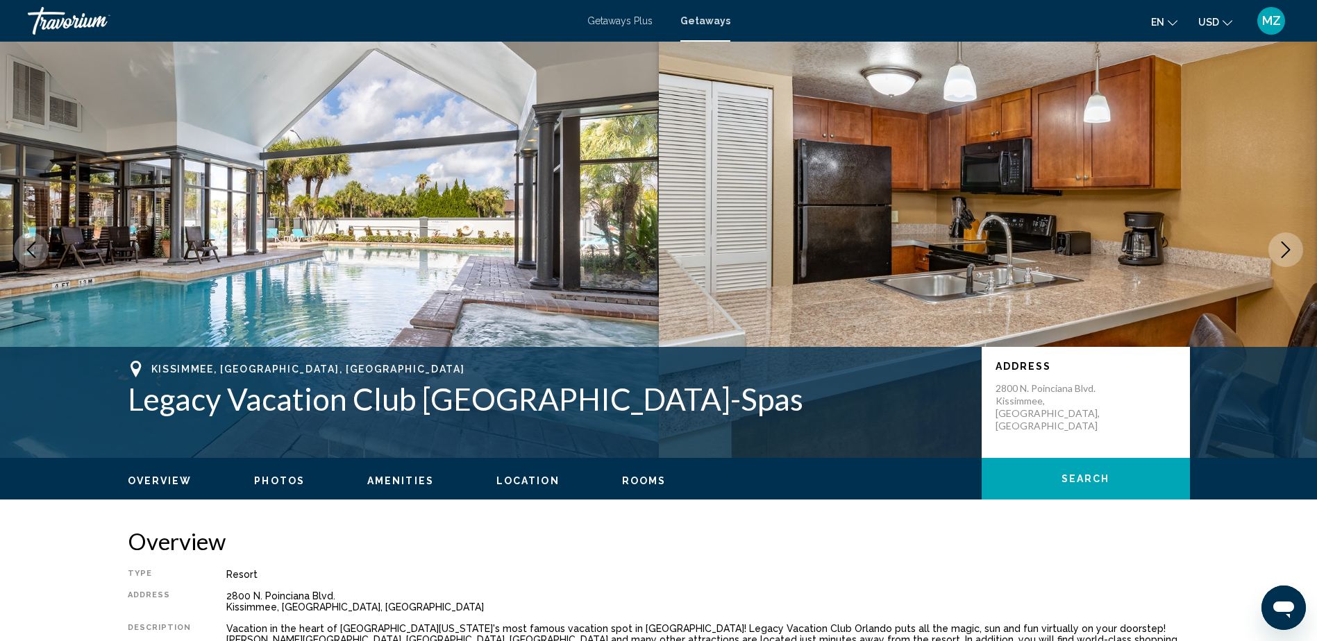  I want to click on span: Search, so click(1086, 480).